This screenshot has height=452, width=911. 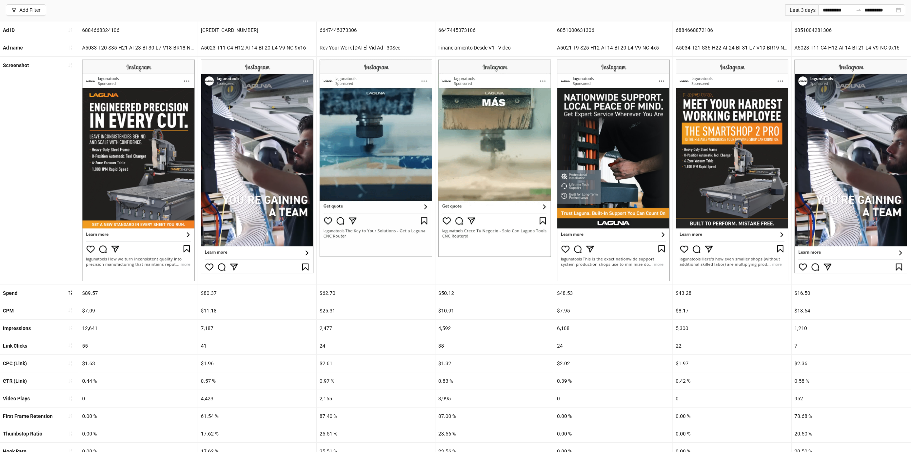 What do you see at coordinates (138, 311) in the screenshot?
I see `div: $7.09` at bounding box center [138, 311].